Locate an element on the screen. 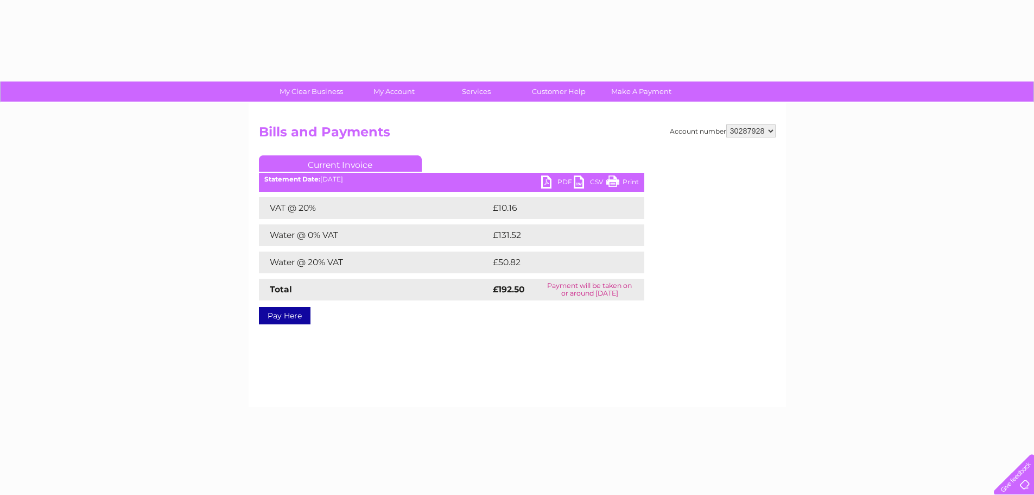 Image resolution: width=1034 pixels, height=495 pixels. td: Water @ 20% VAT is located at coordinates (375, 262).